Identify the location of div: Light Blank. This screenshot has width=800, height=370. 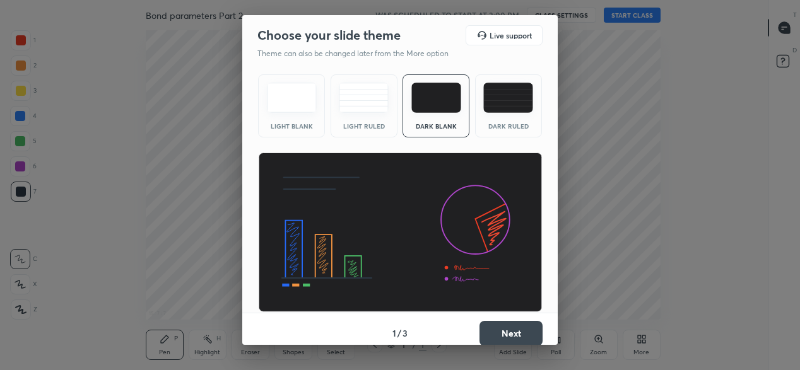
(291, 126).